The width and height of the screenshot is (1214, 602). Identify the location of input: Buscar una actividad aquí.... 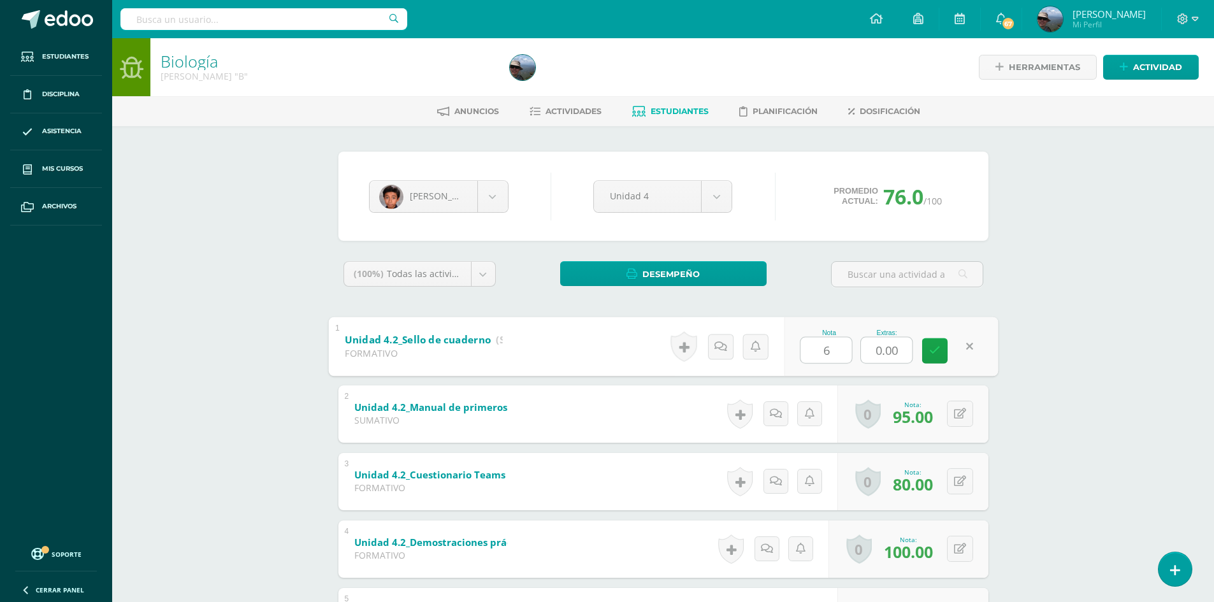
(907, 274).